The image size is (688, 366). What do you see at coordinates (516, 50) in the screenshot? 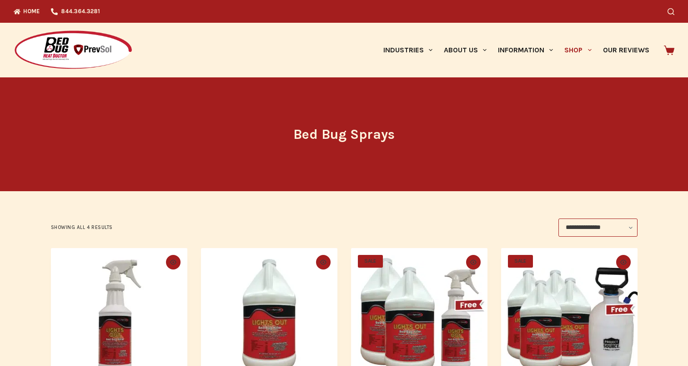
I see `nav: Primary` at bounding box center [516, 50].